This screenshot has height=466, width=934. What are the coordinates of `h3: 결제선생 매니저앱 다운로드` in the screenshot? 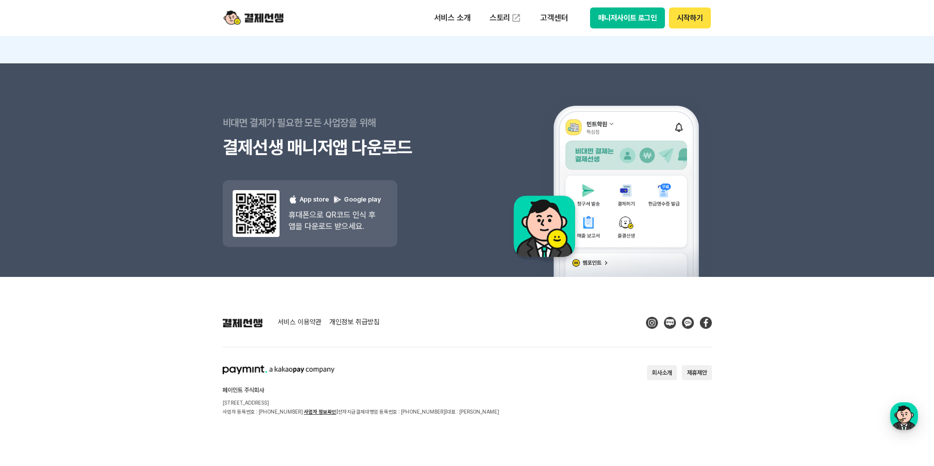 It's located at (345, 148).